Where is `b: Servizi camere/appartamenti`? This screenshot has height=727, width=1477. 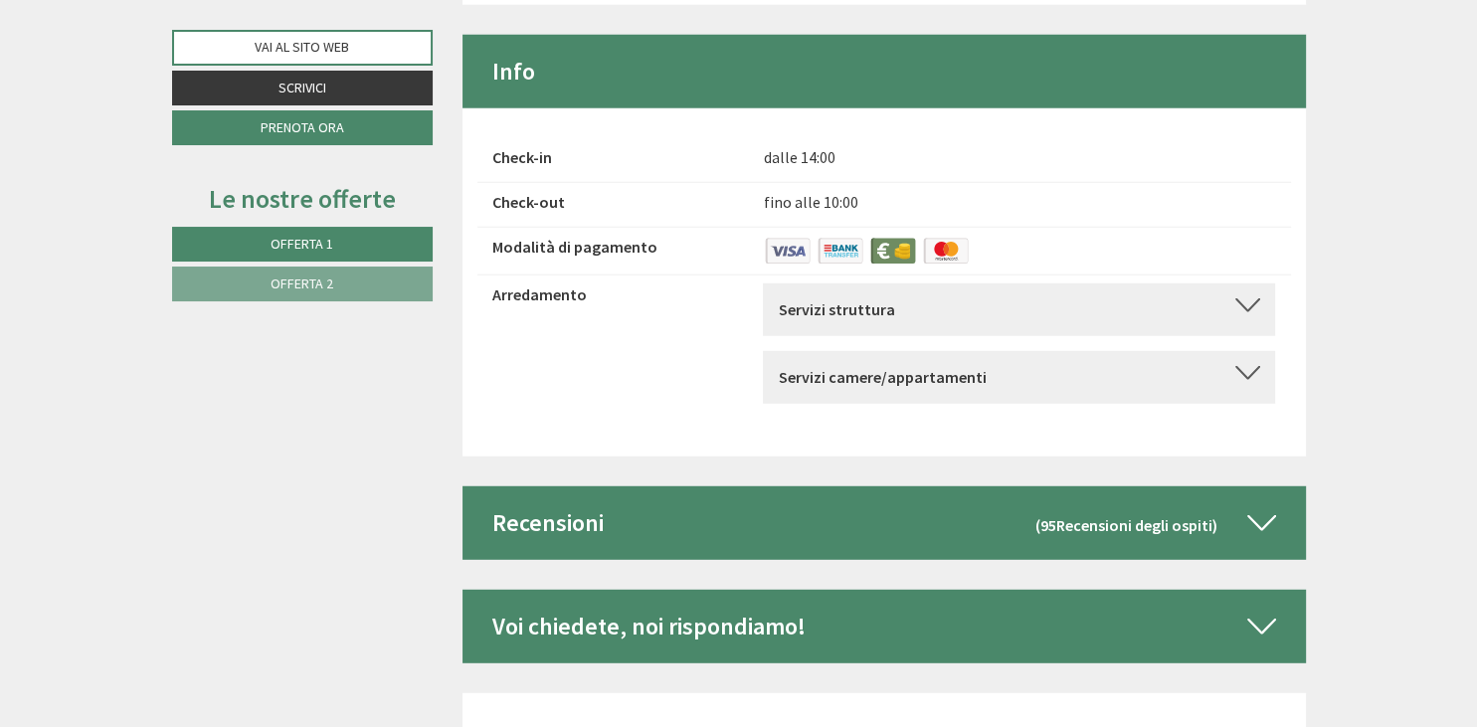
b: Servizi camere/appartamenti is located at coordinates (881, 377).